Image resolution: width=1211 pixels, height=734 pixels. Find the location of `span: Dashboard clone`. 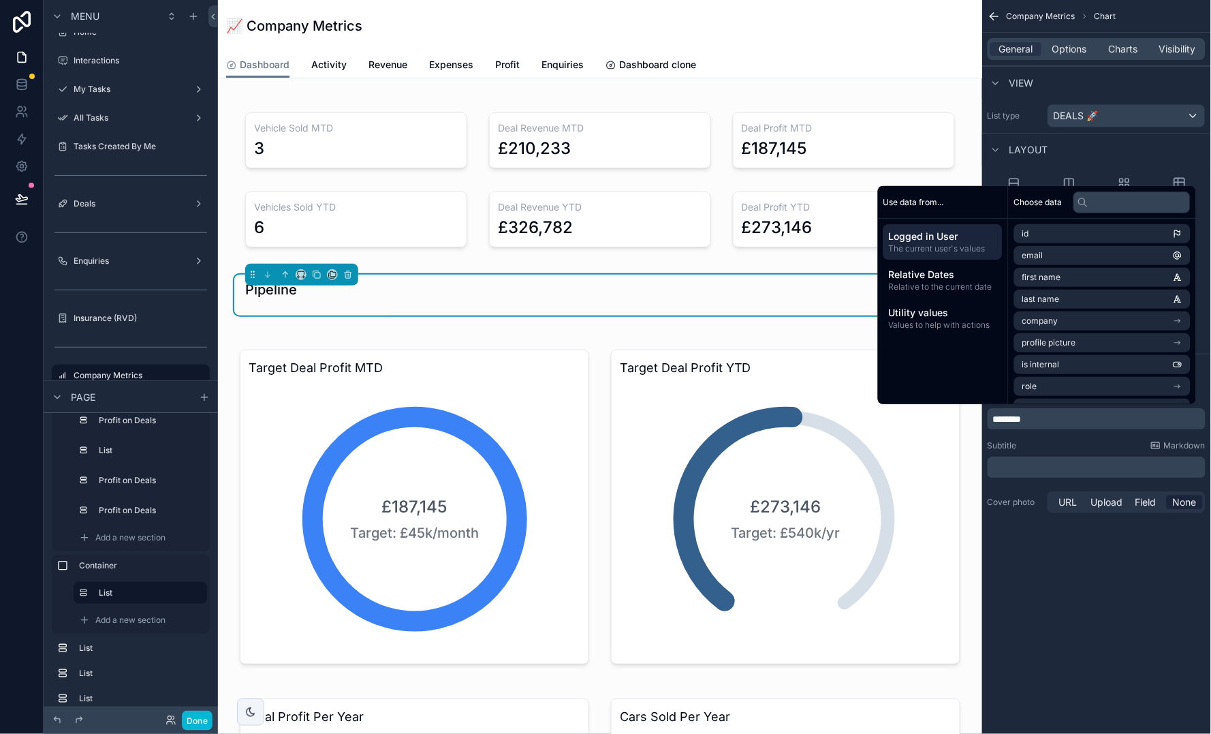

span: Dashboard clone is located at coordinates (657, 65).